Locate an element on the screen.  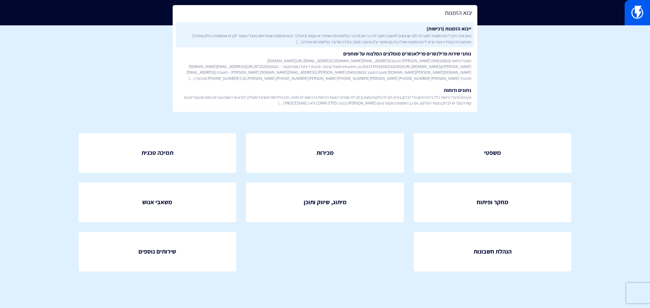
a: תמיכה טכנית is located at coordinates (157, 153).